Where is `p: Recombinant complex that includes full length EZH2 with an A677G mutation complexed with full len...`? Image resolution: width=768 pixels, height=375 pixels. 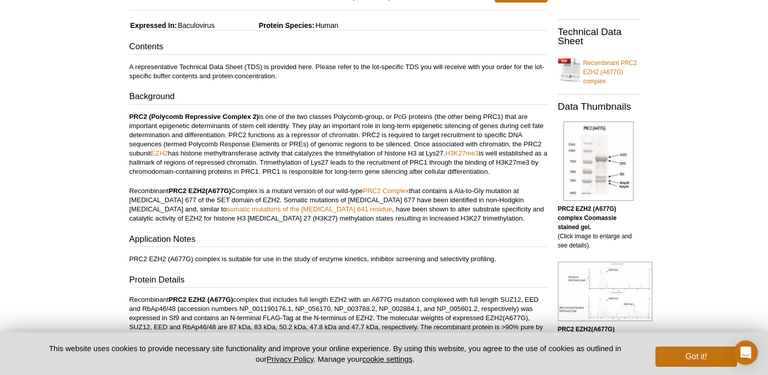
p: Recombinant complex that includes full length EZH2 with an A677G mutation complexed with full len... is located at coordinates (339, 318).